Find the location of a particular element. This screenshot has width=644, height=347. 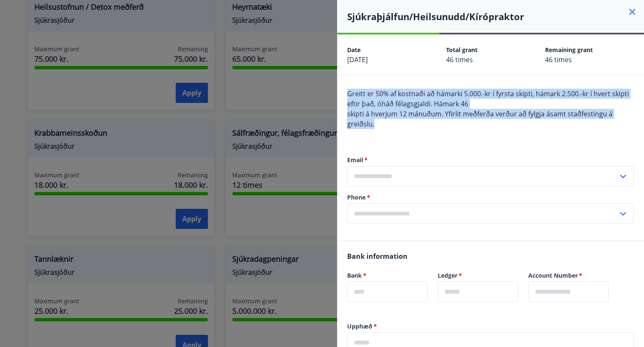

span: Remaining grant is located at coordinates (569, 50).